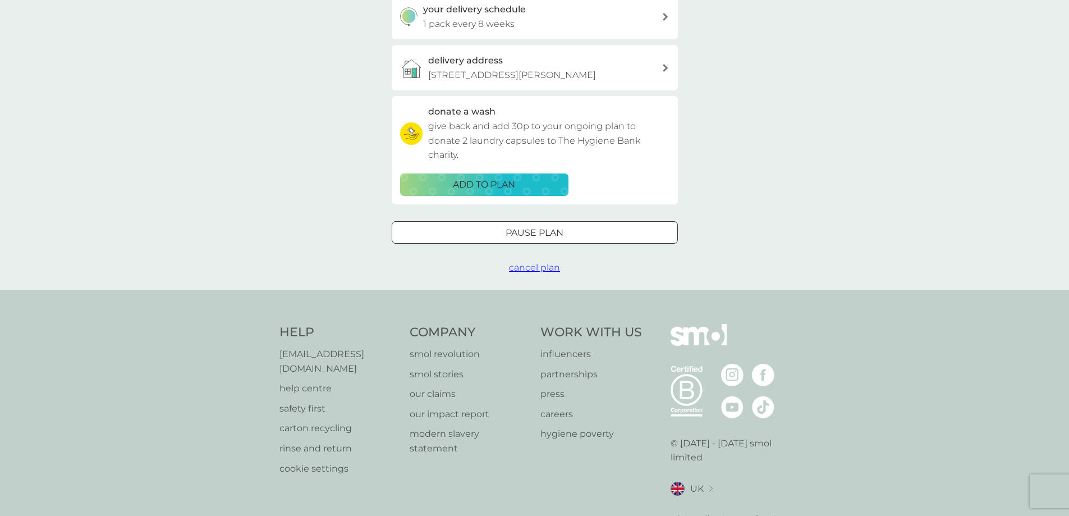 This screenshot has height=516, width=1069. What do you see at coordinates (591, 374) in the screenshot?
I see `a: partnerships` at bounding box center [591, 374].